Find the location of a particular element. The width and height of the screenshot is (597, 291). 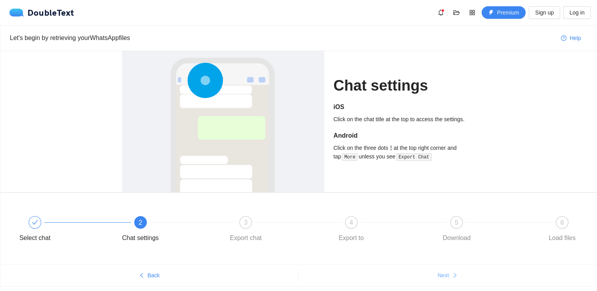

span: Premium is located at coordinates (508, 13).